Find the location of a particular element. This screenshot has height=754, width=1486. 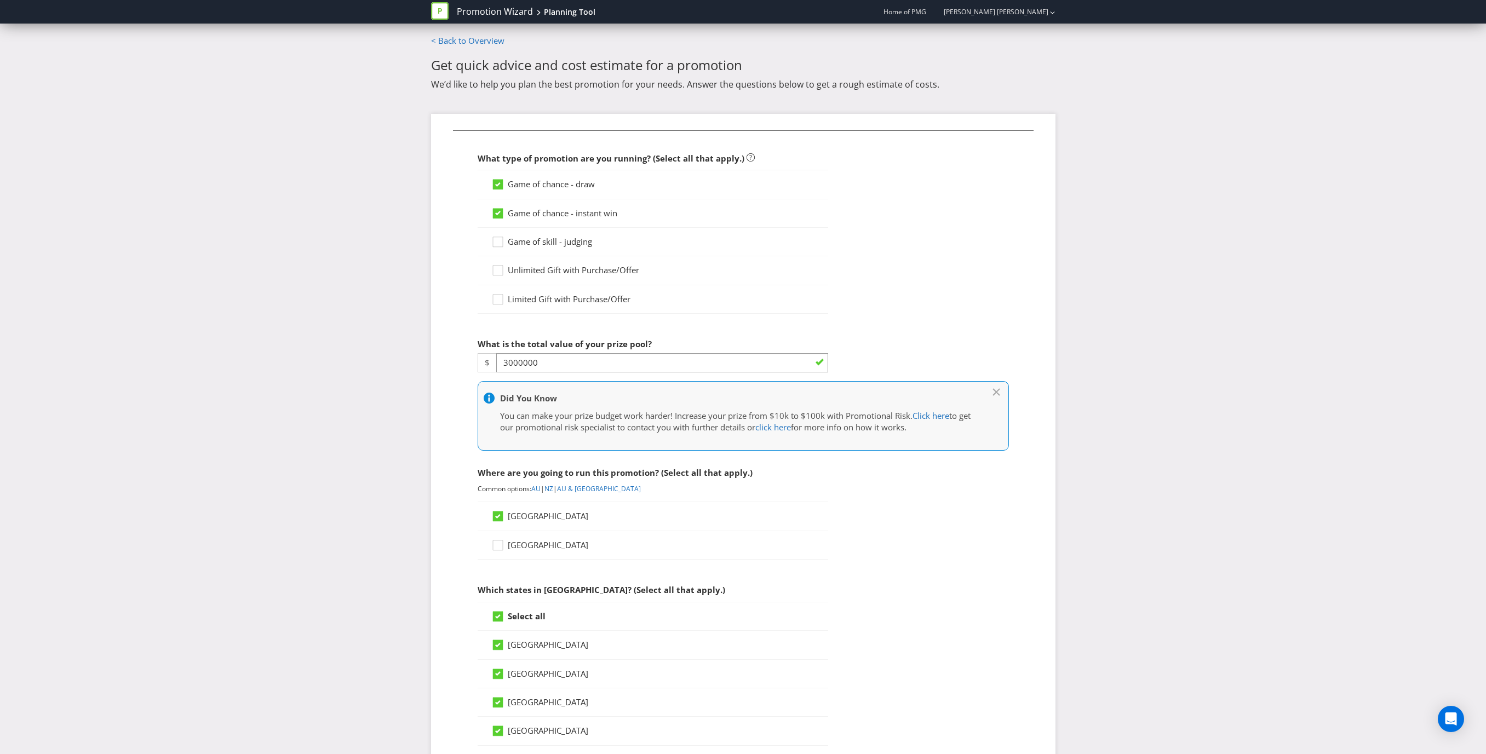

span: Unlimited Gift with Purchase/Offer is located at coordinates (573, 270).